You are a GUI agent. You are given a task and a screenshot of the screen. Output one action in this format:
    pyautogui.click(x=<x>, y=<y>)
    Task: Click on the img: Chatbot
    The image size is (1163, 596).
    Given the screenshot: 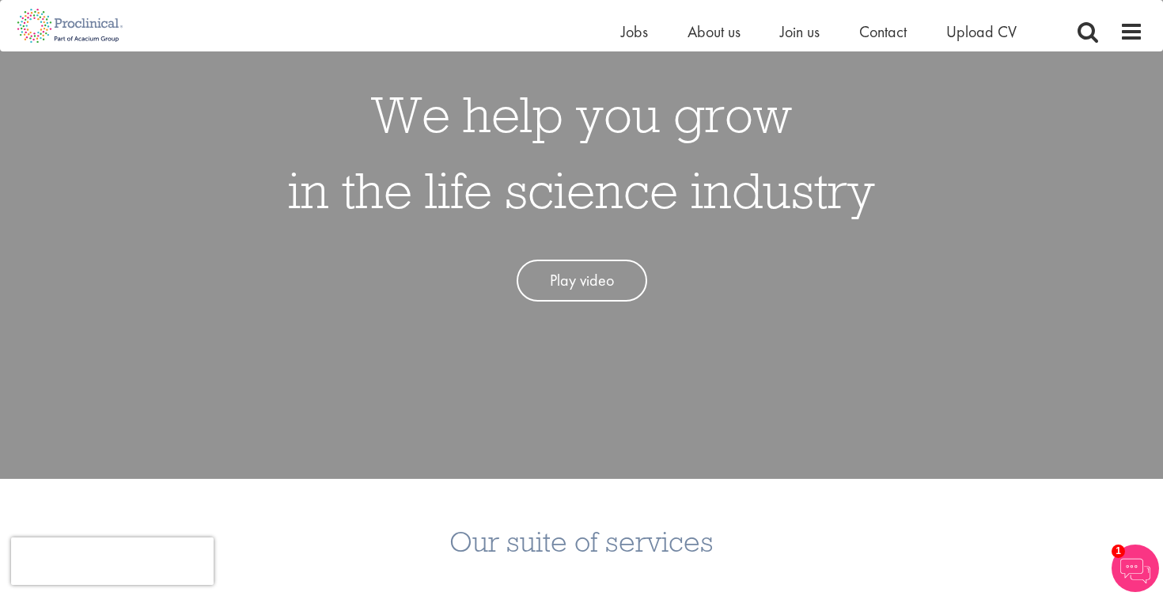 What is the action you would take?
    pyautogui.click(x=1135, y=568)
    